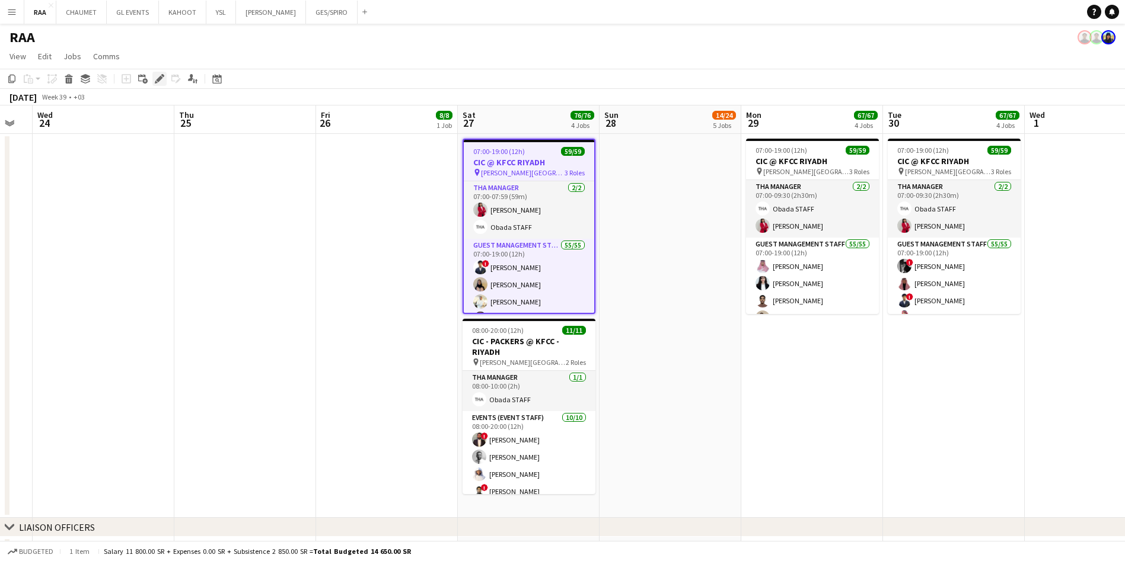  Describe the element at coordinates (574, 330) in the screenshot. I see `span: 11/11` at that location.